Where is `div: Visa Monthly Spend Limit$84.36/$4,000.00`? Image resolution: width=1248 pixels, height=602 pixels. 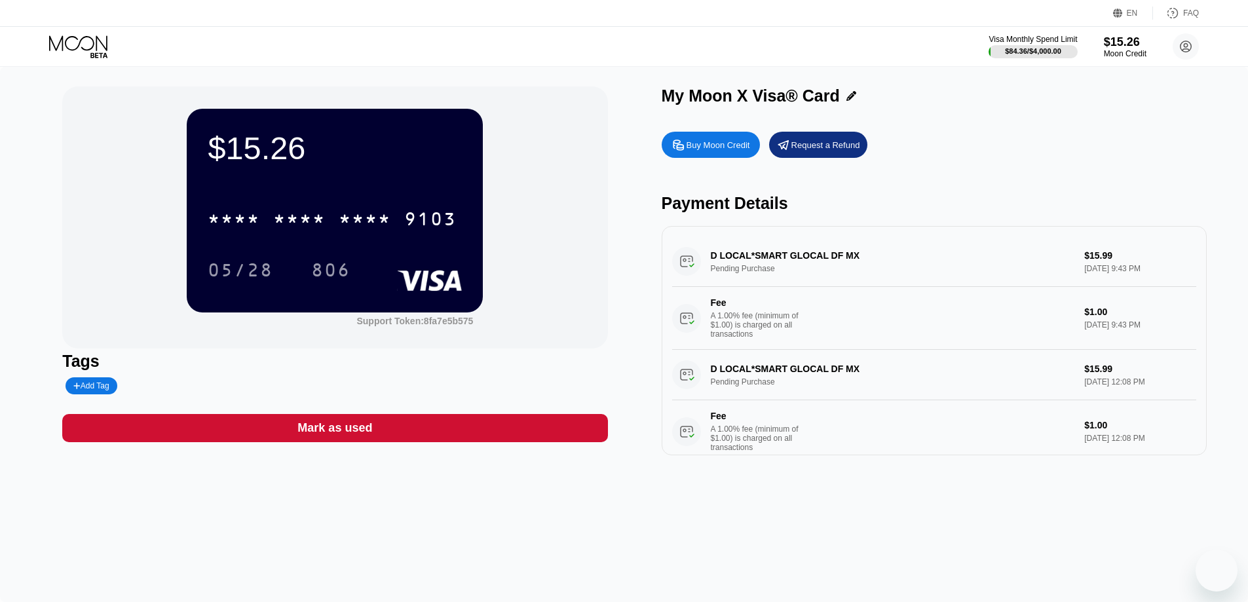 div: Visa Monthly Spend Limit$84.36/$4,000.00 is located at coordinates (1032, 46).